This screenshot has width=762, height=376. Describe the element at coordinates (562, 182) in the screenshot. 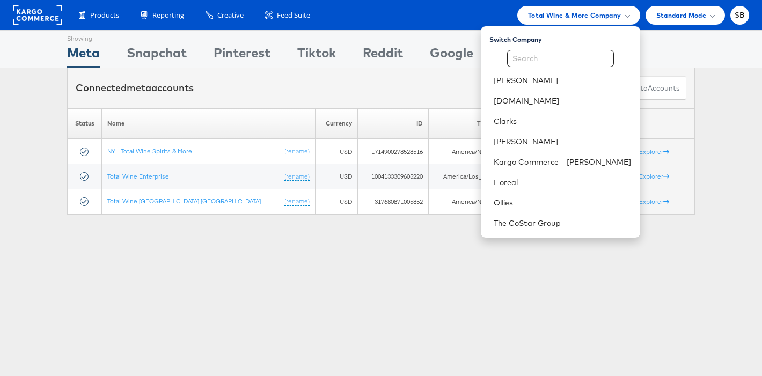

I see `a: L'oreal` at that location.